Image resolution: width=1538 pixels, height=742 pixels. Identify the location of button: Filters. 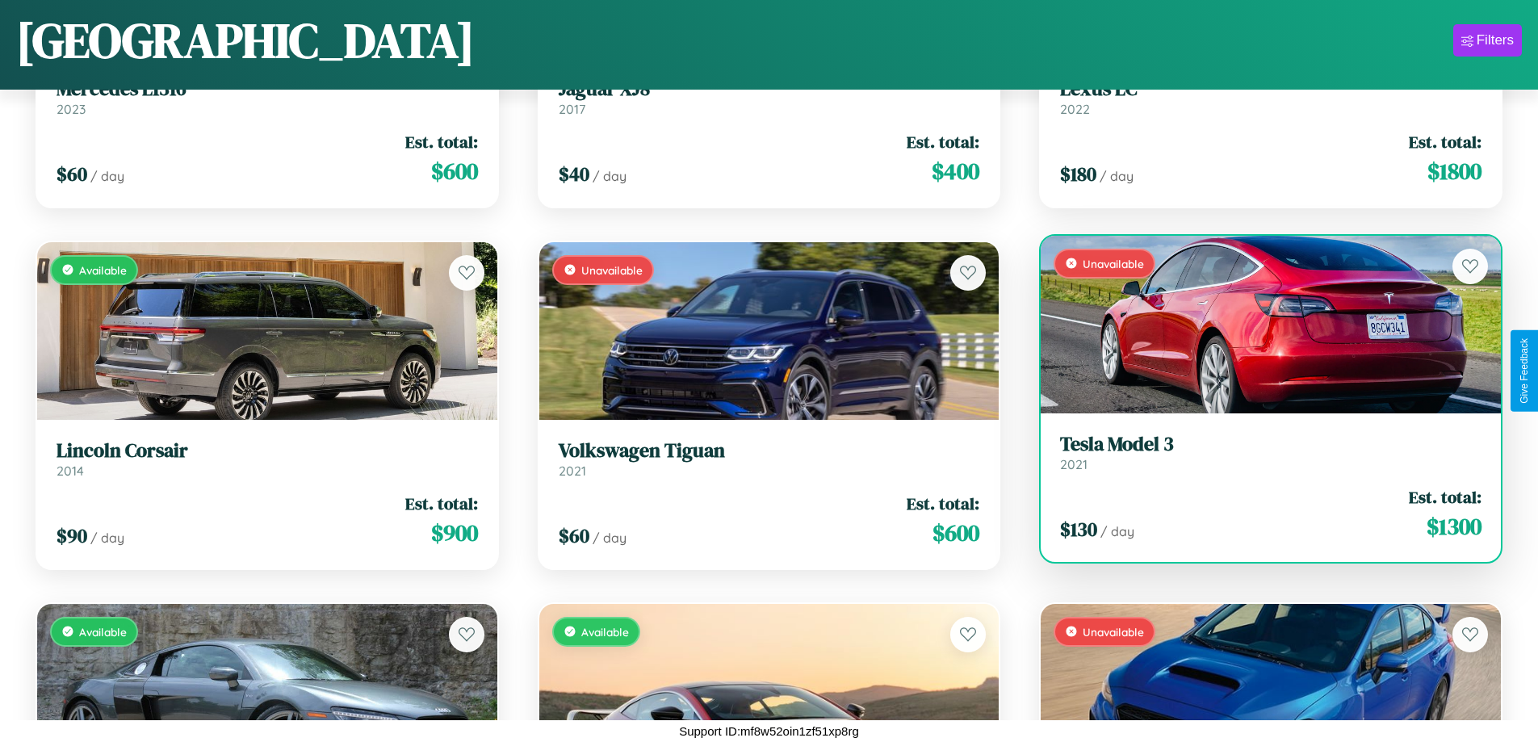
(1487, 40).